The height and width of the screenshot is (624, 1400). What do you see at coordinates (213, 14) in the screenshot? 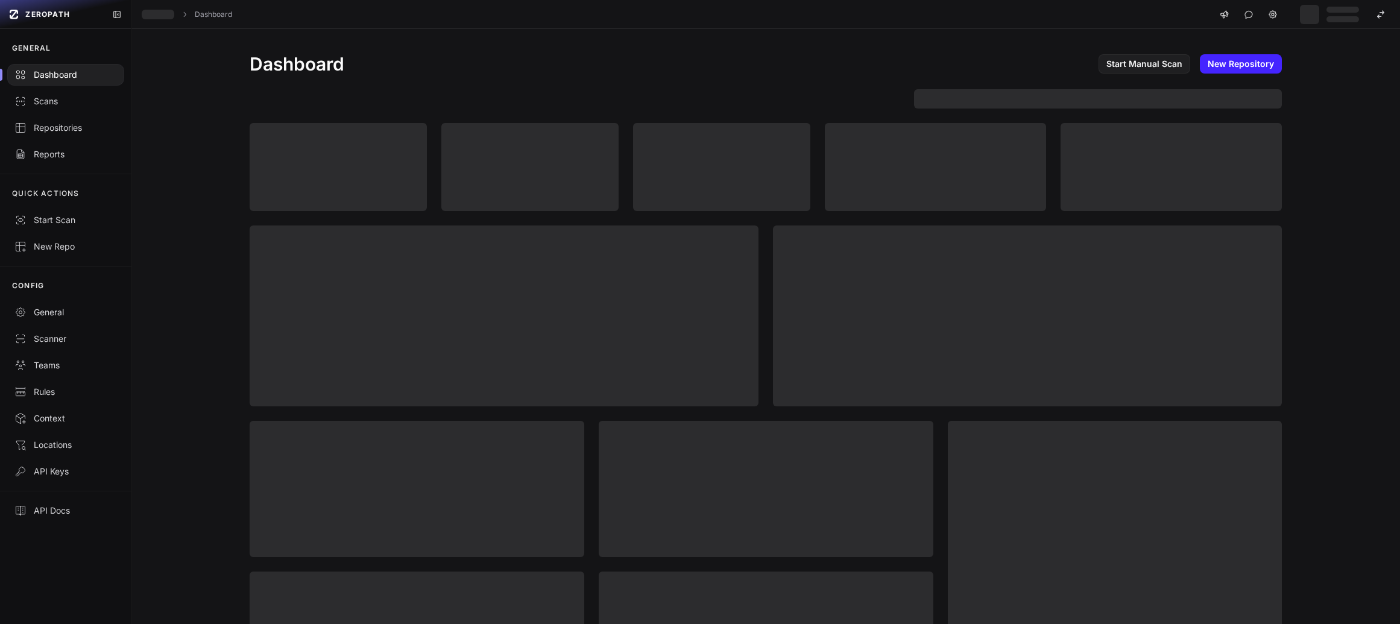
I see `a: Dashboard` at bounding box center [213, 14].